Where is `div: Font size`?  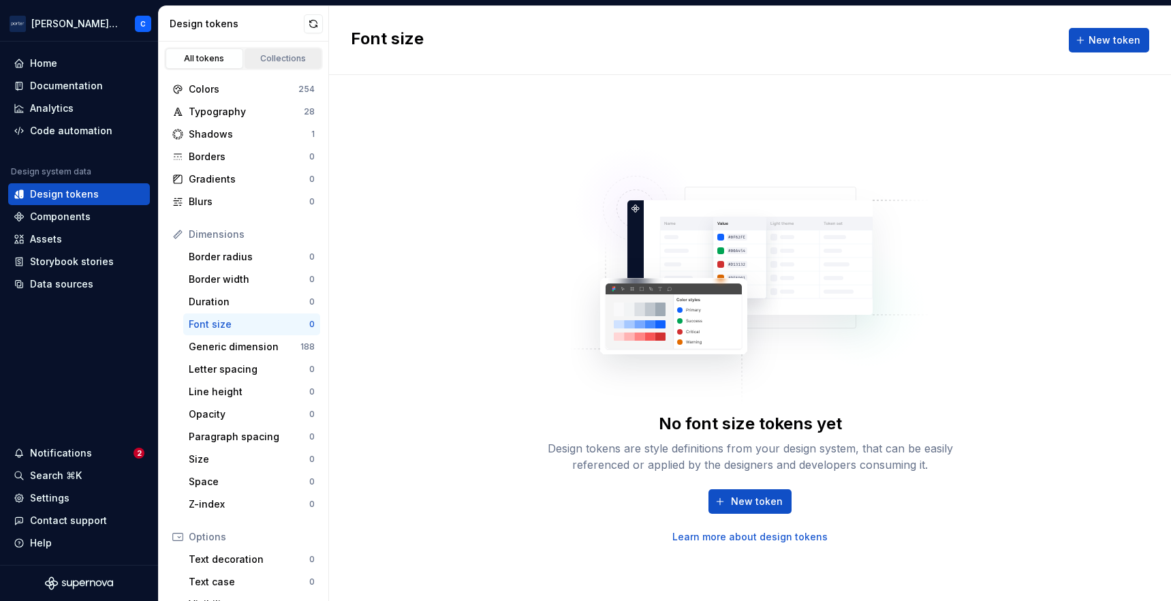 div: Font size is located at coordinates (249, 324).